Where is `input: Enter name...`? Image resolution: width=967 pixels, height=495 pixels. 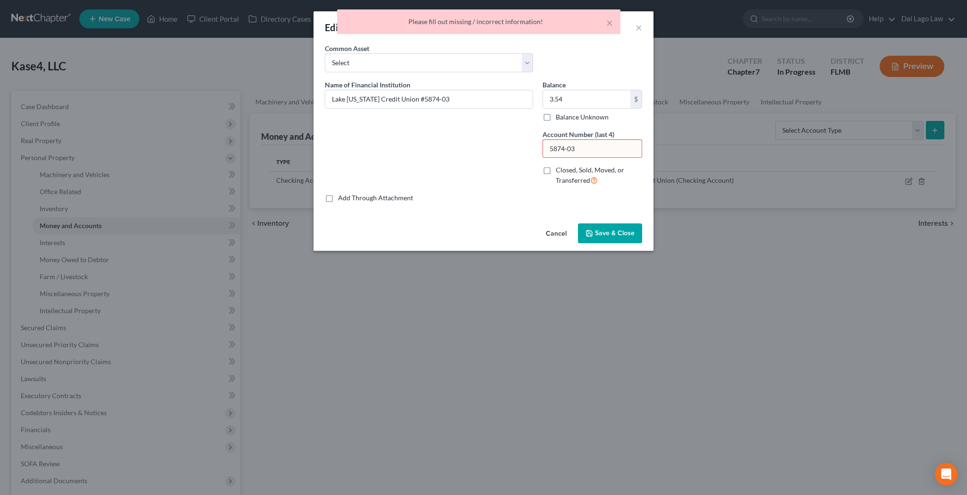
input: Enter name... is located at coordinates (429, 99).